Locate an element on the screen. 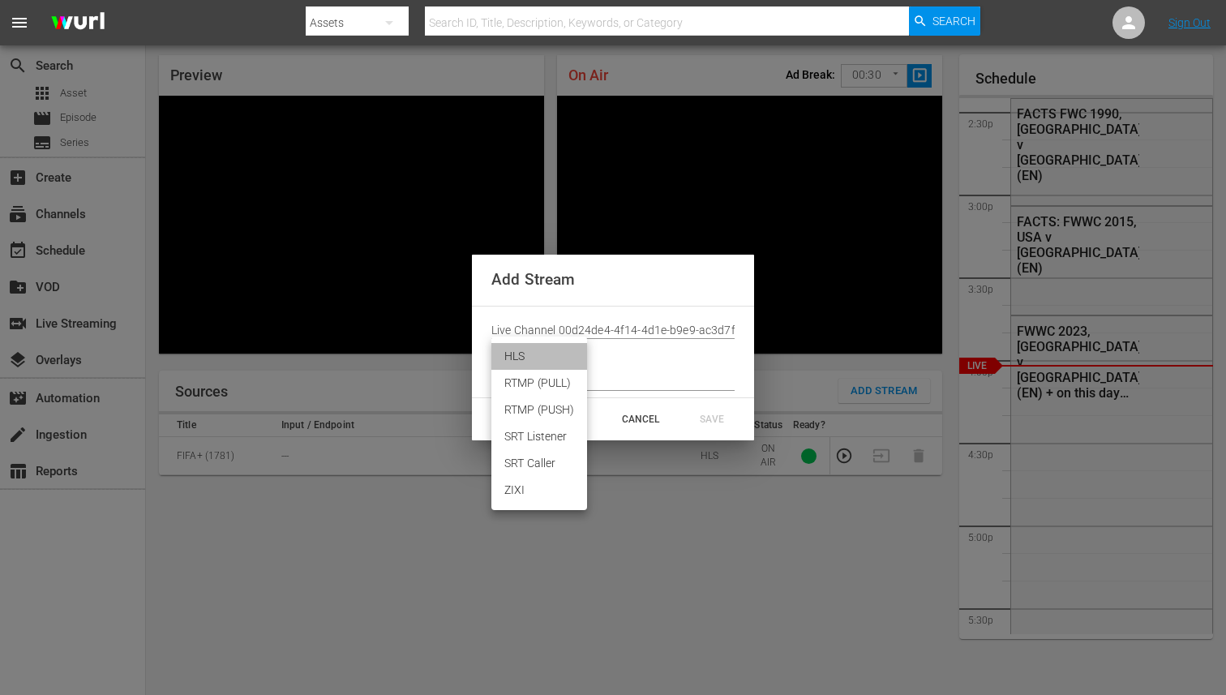  li: SRT Listener is located at coordinates (539, 436).